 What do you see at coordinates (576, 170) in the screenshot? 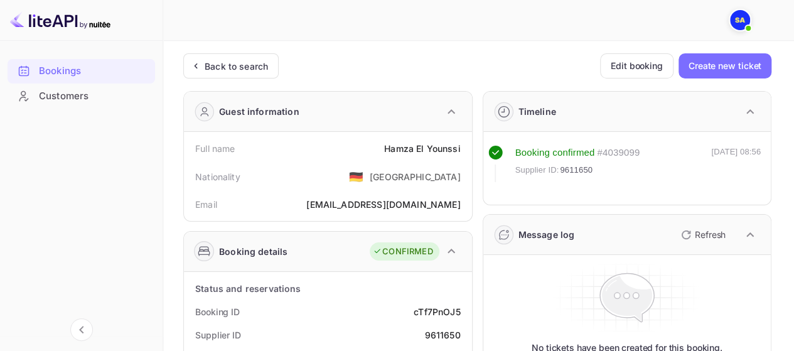
I see `span: 9611650` at bounding box center [576, 170].